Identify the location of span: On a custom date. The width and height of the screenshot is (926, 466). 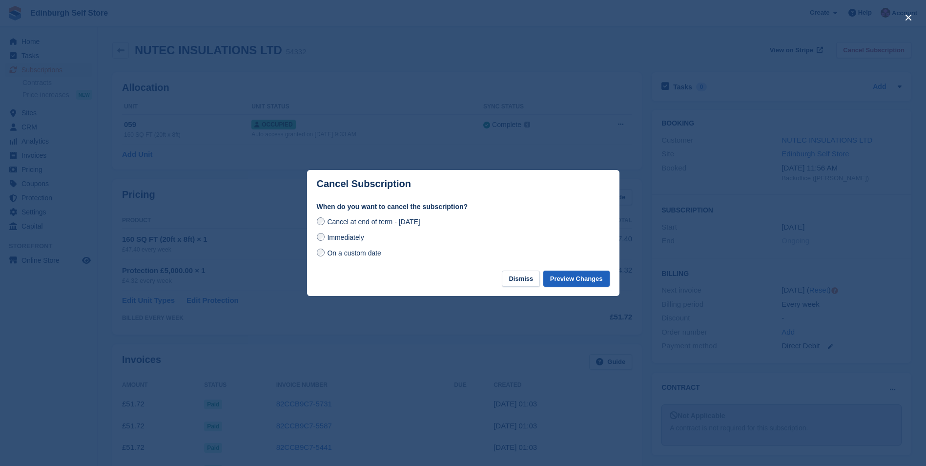
(354, 253).